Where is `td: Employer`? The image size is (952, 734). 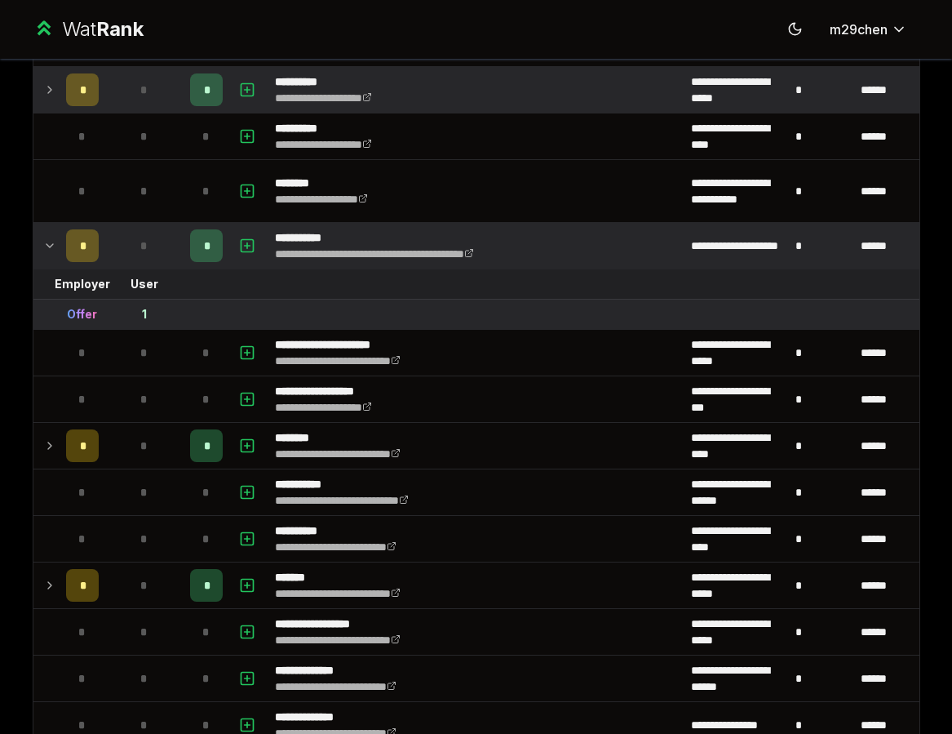
td: Employer is located at coordinates (82, 284).